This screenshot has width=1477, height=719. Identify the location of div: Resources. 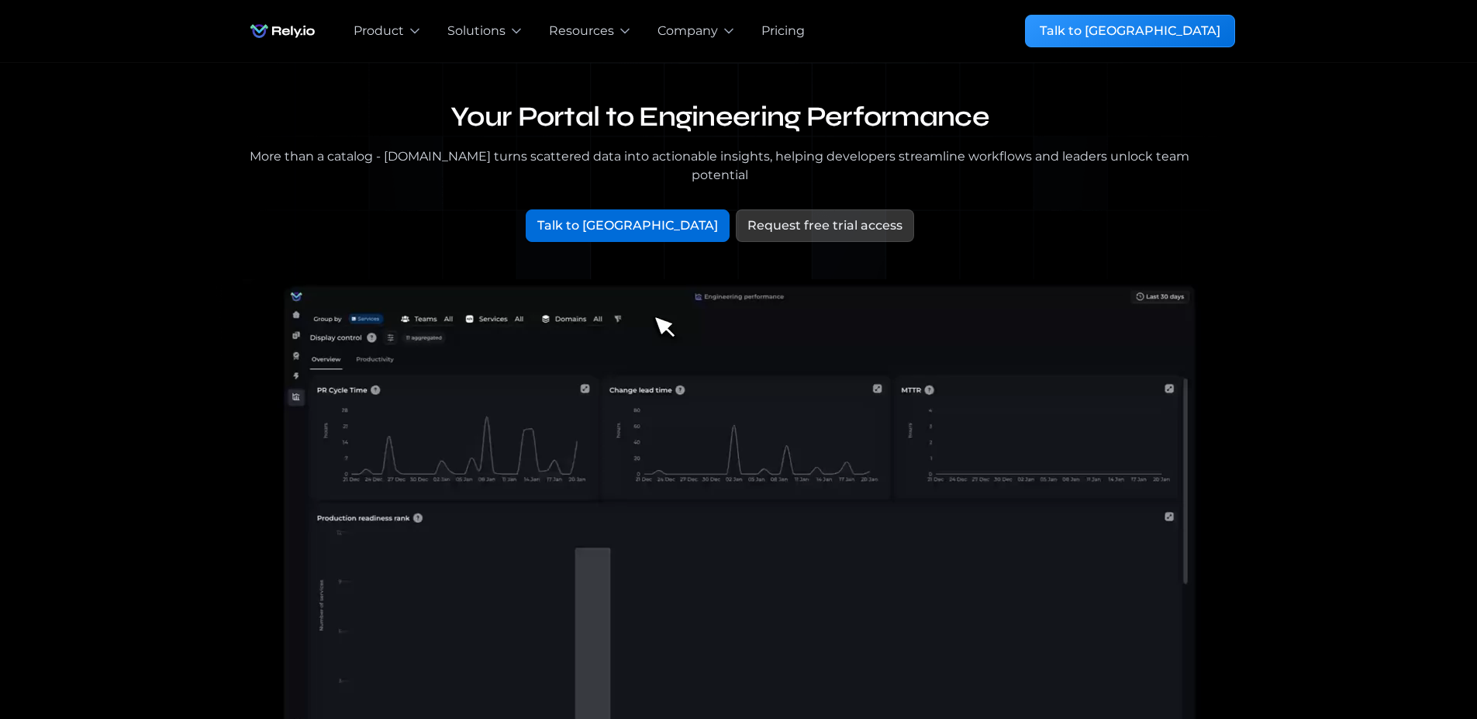
(582, 31).